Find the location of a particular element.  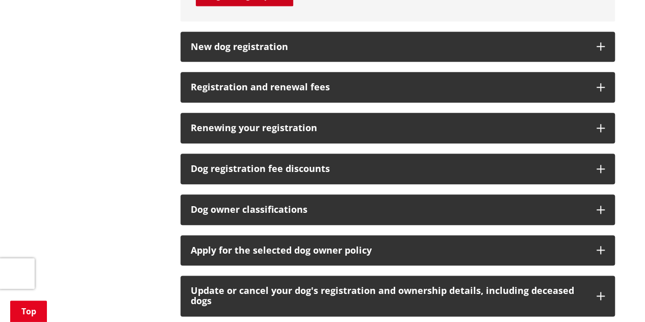

button: Apply for the selected dog owner policy is located at coordinates (398, 251).